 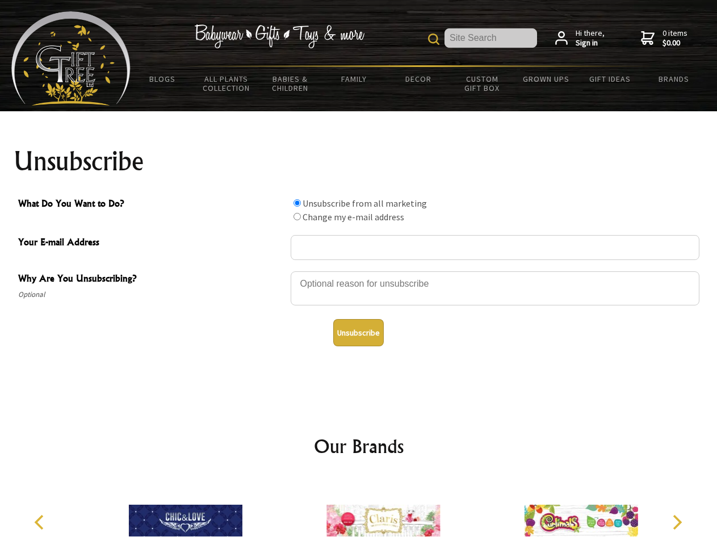 I want to click on a: Custom Gift Box, so click(x=482, y=84).